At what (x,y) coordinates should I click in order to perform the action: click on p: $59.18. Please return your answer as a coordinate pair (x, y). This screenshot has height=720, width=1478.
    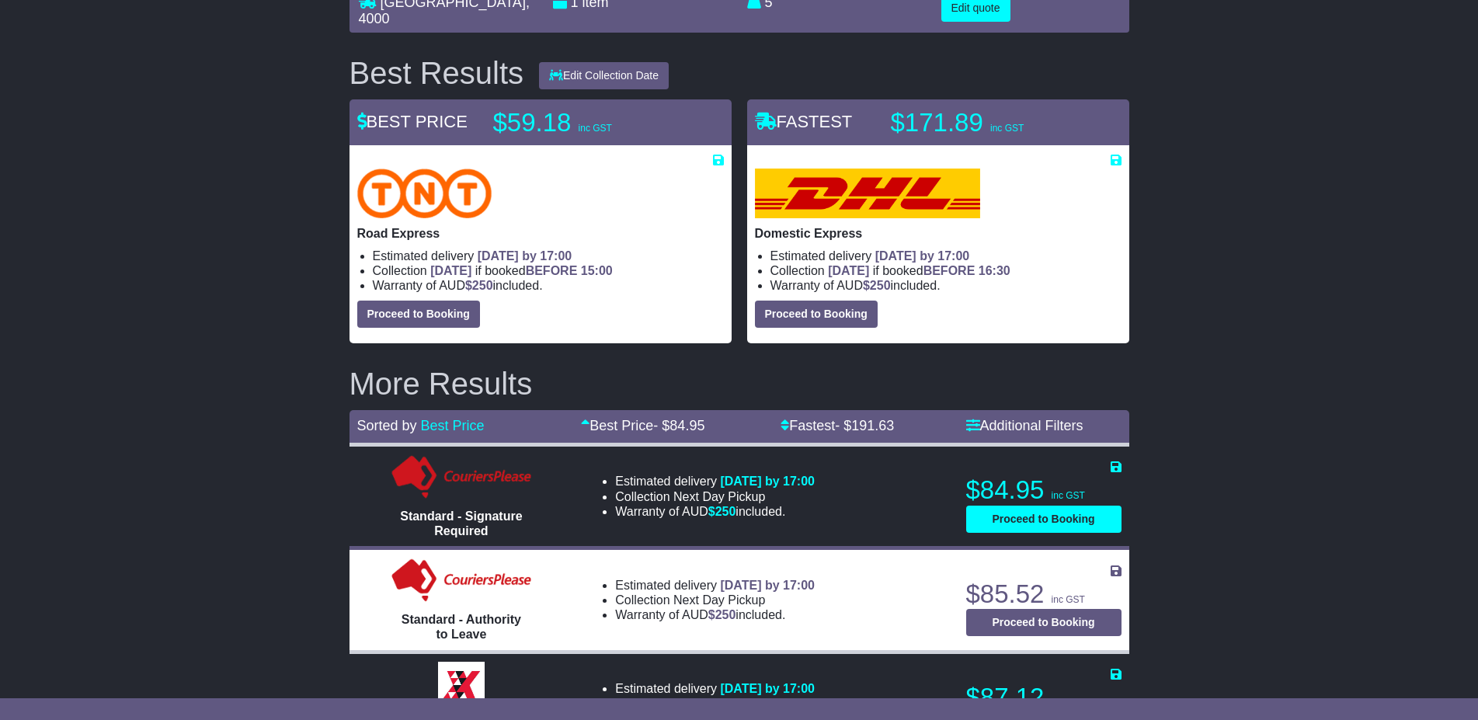
    Looking at the image, I should click on (590, 123).